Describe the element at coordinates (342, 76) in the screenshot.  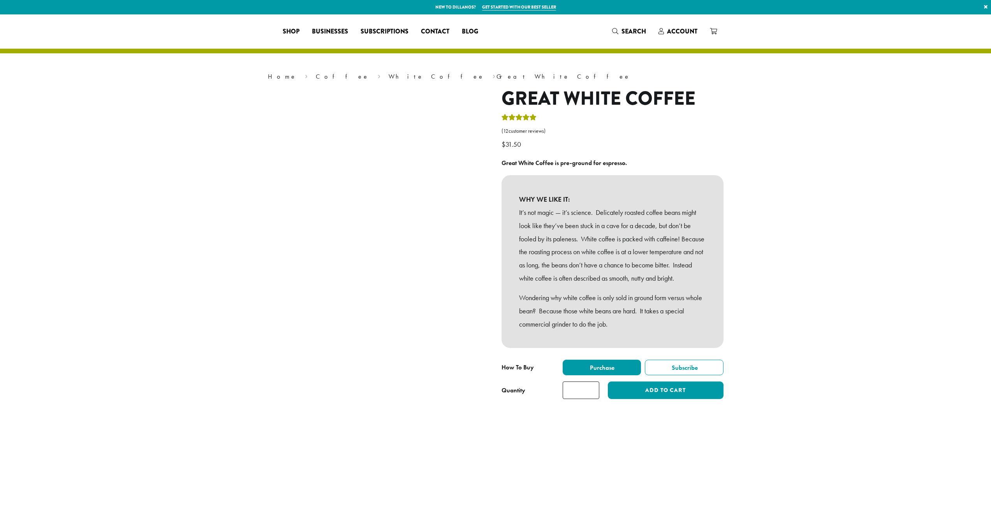
I see `a: Coffee` at that location.